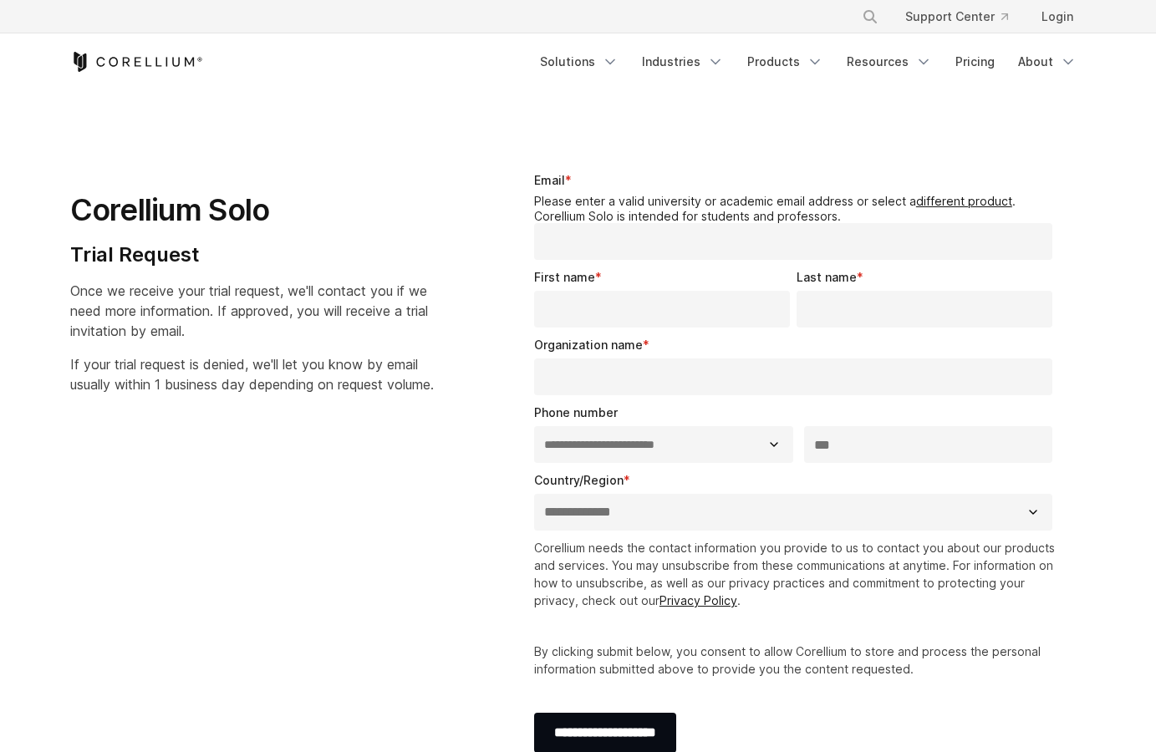  What do you see at coordinates (252, 210) in the screenshot?
I see `h1: Corellium Solo` at bounding box center [252, 210].